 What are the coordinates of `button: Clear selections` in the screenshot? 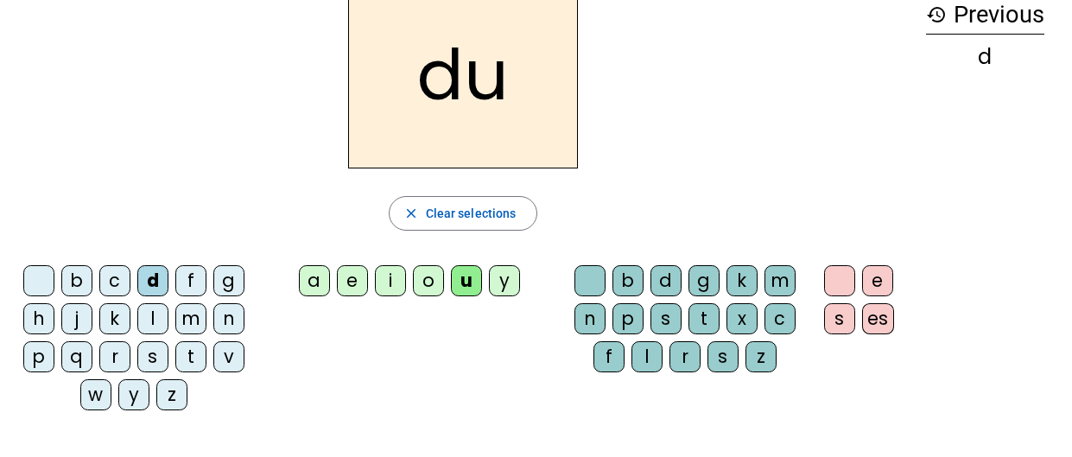 It's located at (463, 213).